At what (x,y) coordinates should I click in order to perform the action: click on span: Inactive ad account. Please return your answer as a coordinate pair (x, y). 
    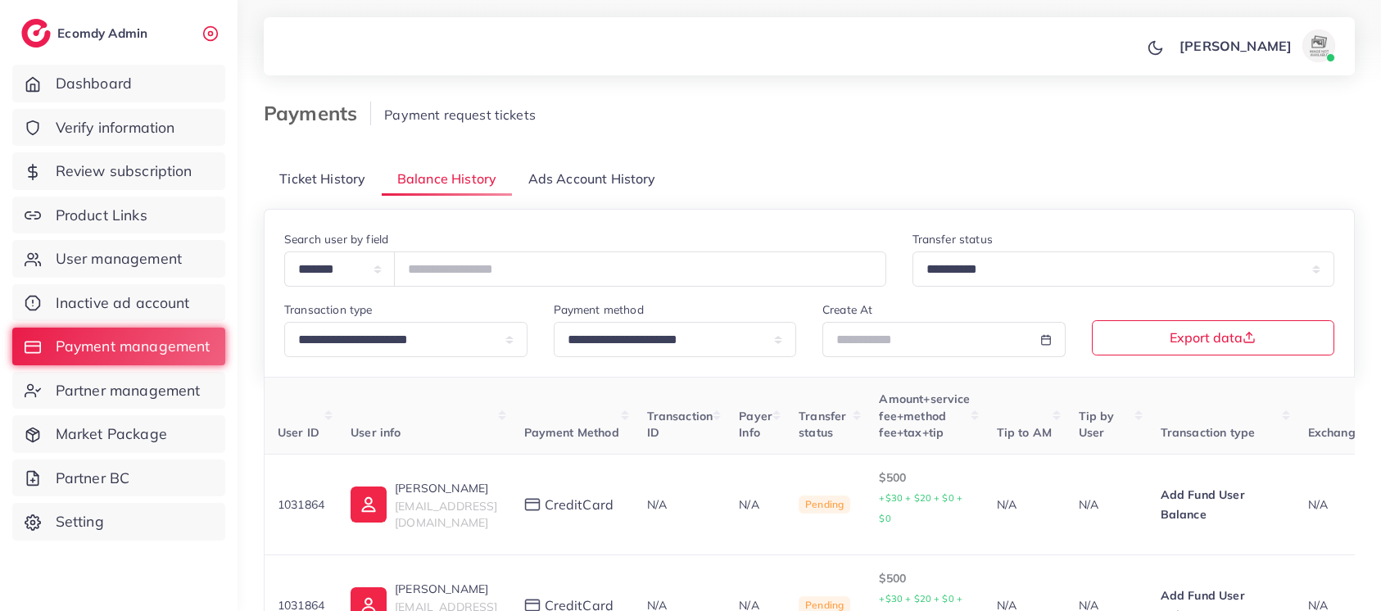
    Looking at the image, I should click on (123, 303).